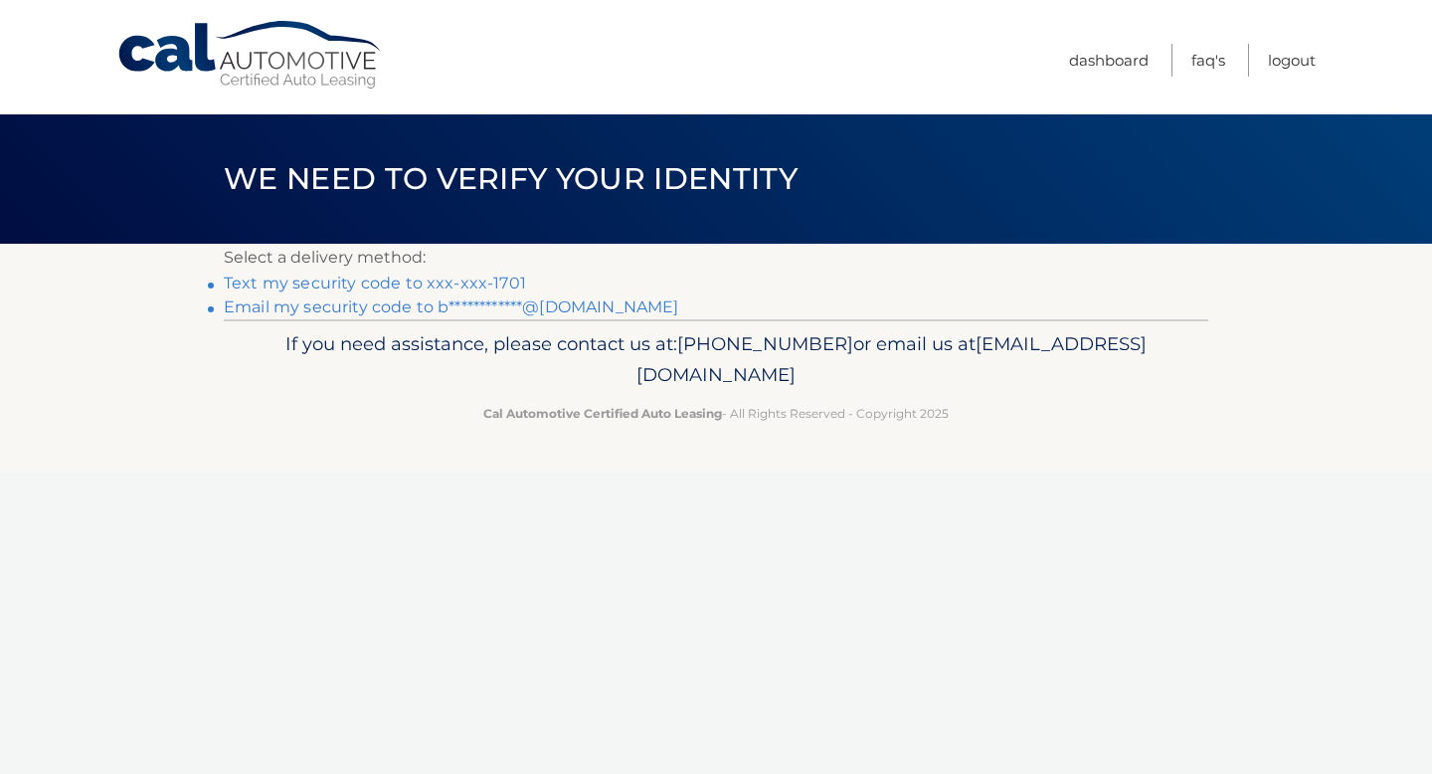 The image size is (1432, 774). What do you see at coordinates (375, 282) in the screenshot?
I see `a: Text my security code to xxx-xxx-1701` at bounding box center [375, 282].